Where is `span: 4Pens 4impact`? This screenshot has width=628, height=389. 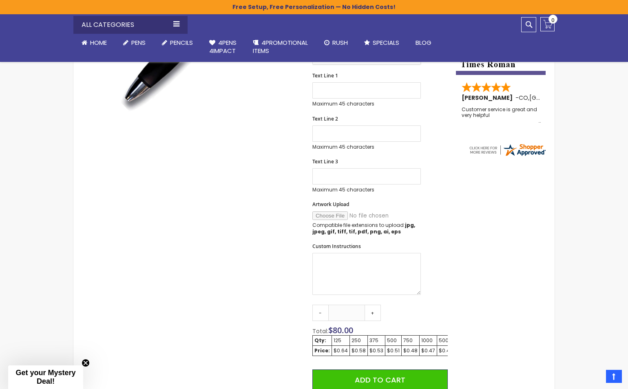
span: 4Pens 4impact is located at coordinates (223, 46).